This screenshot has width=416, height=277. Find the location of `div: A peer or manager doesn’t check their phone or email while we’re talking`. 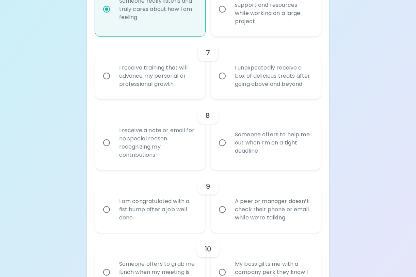

div: A peer or manager doesn’t check their phone or email while we’re talking is located at coordinates (274, 209).